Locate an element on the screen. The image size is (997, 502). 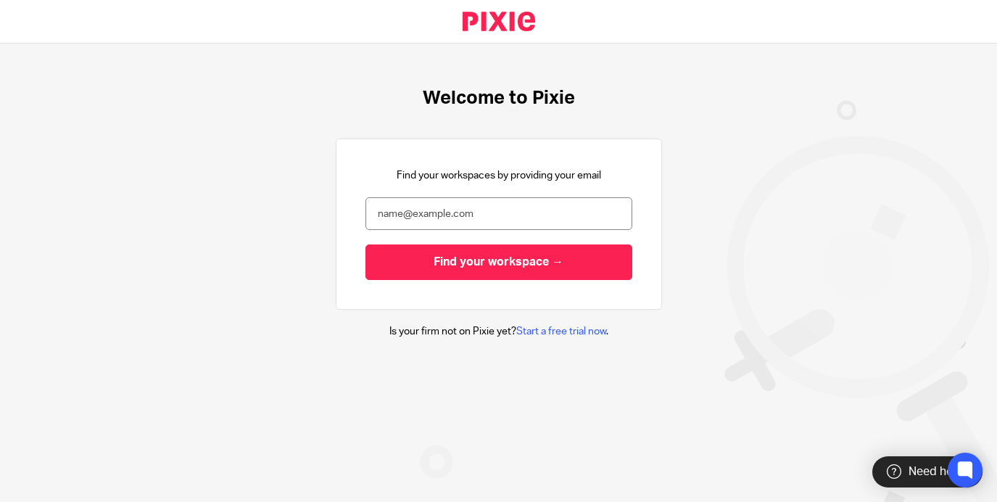
a: Start a free trial now is located at coordinates (561, 331).